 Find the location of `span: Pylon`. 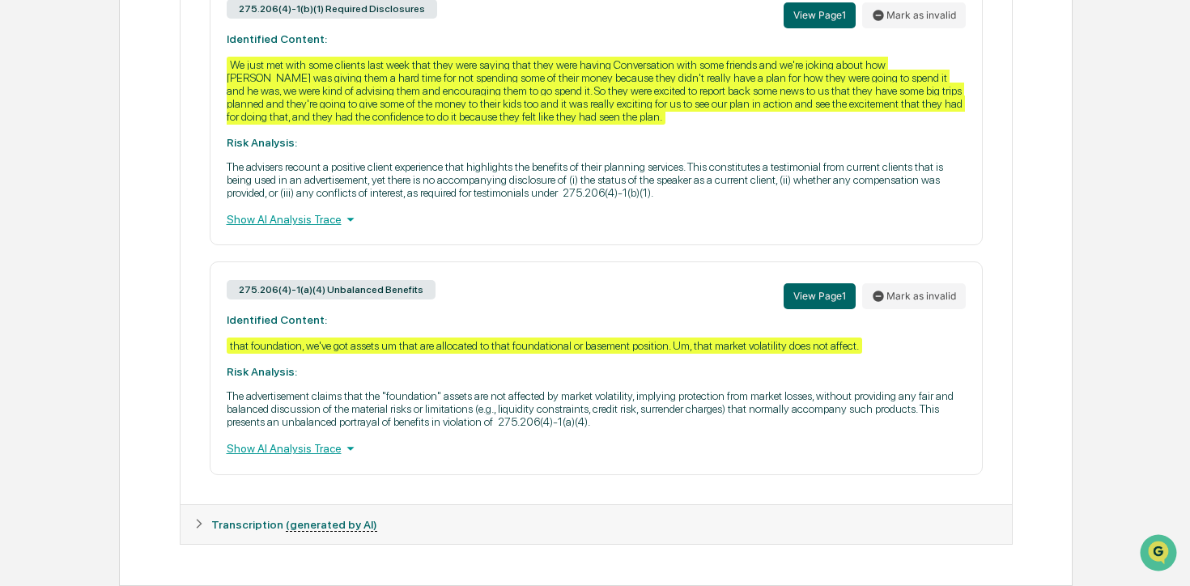

span: Pylon is located at coordinates (178, 280).